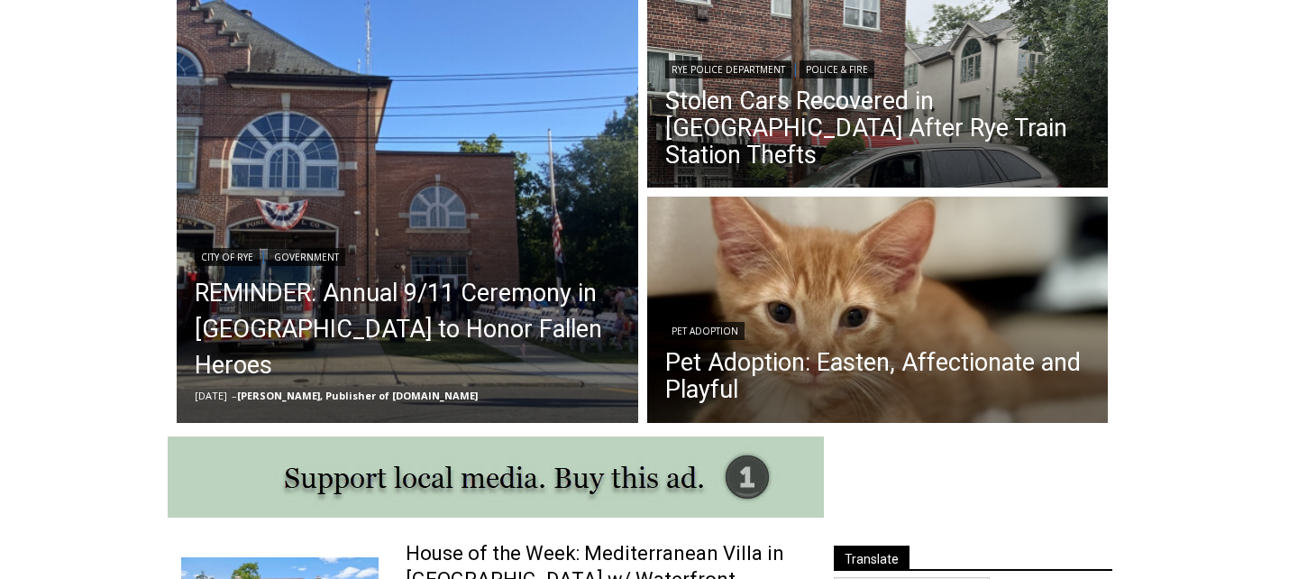 The width and height of the screenshot is (1298, 579). What do you see at coordinates (878, 312) in the screenshot?
I see `img: [PHOTO: Easten]` at bounding box center [878, 312].